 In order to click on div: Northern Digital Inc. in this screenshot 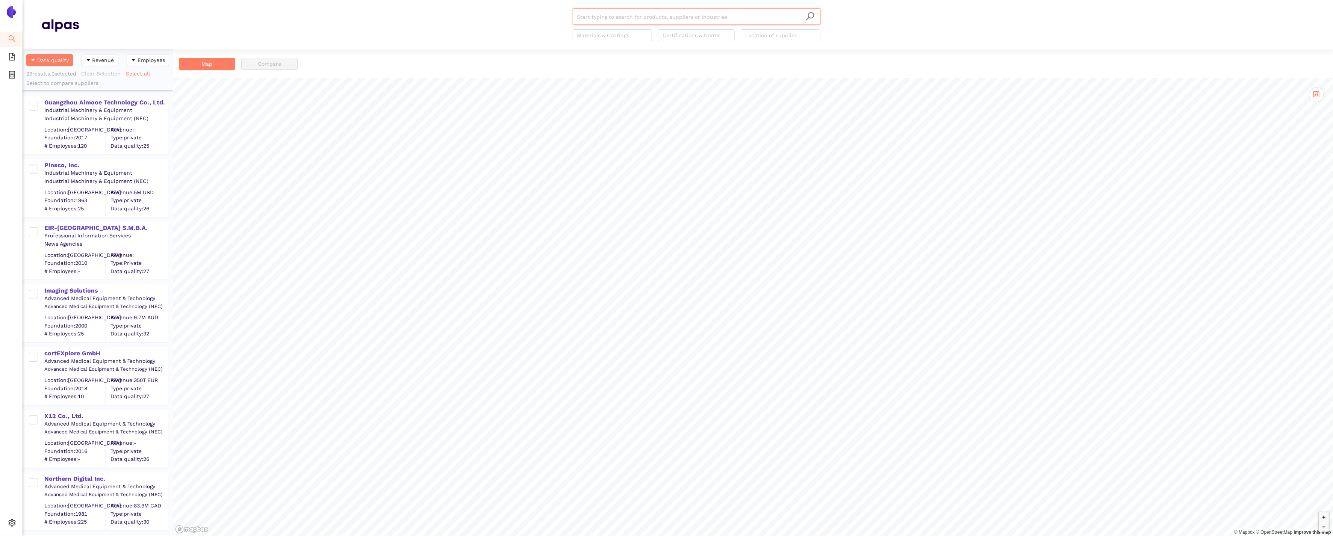, I will do `click(106, 479)`.